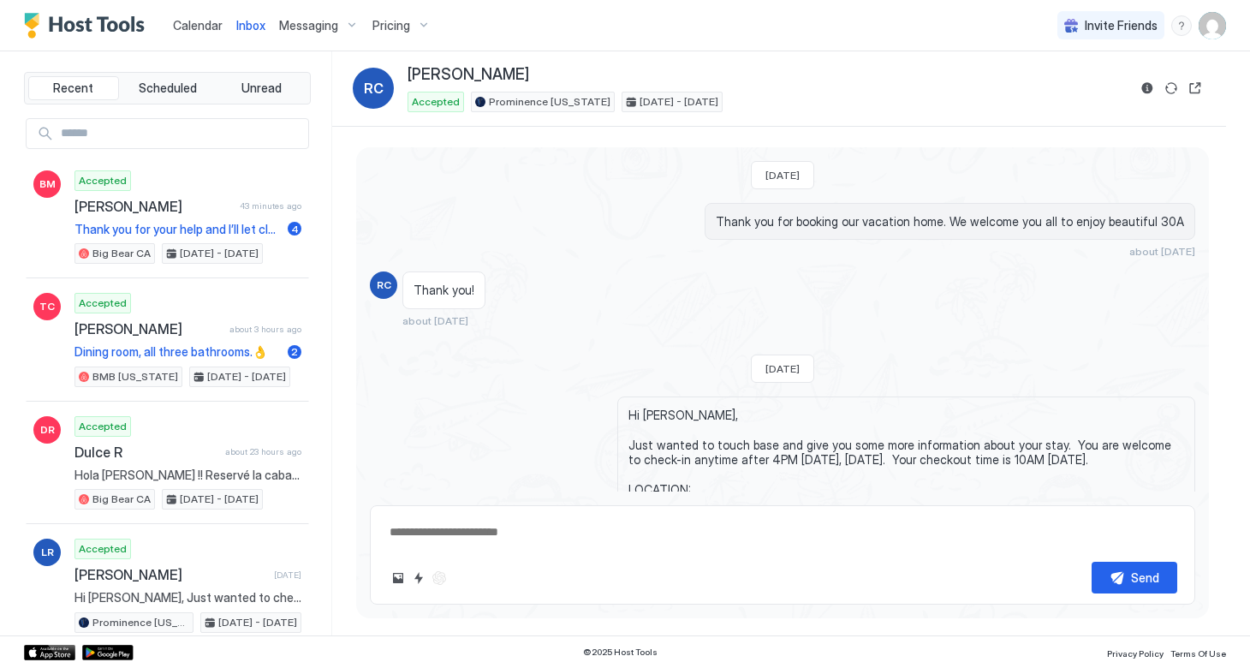  Describe the element at coordinates (295, 229) in the screenshot. I see `span: 4` at that location.